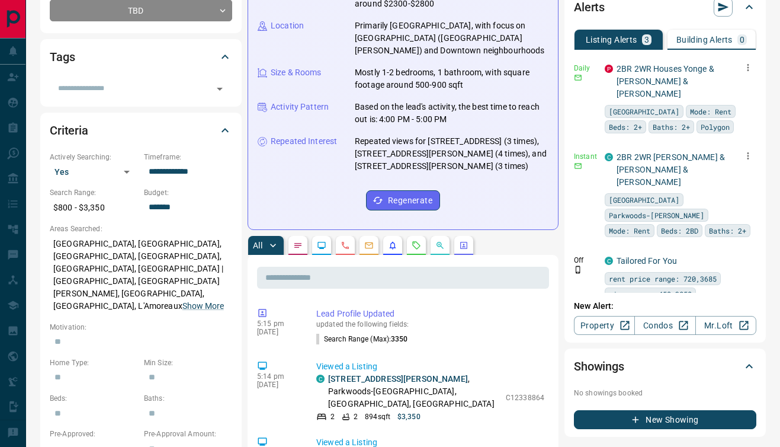  I want to click on p: Timeframe:, so click(188, 157).